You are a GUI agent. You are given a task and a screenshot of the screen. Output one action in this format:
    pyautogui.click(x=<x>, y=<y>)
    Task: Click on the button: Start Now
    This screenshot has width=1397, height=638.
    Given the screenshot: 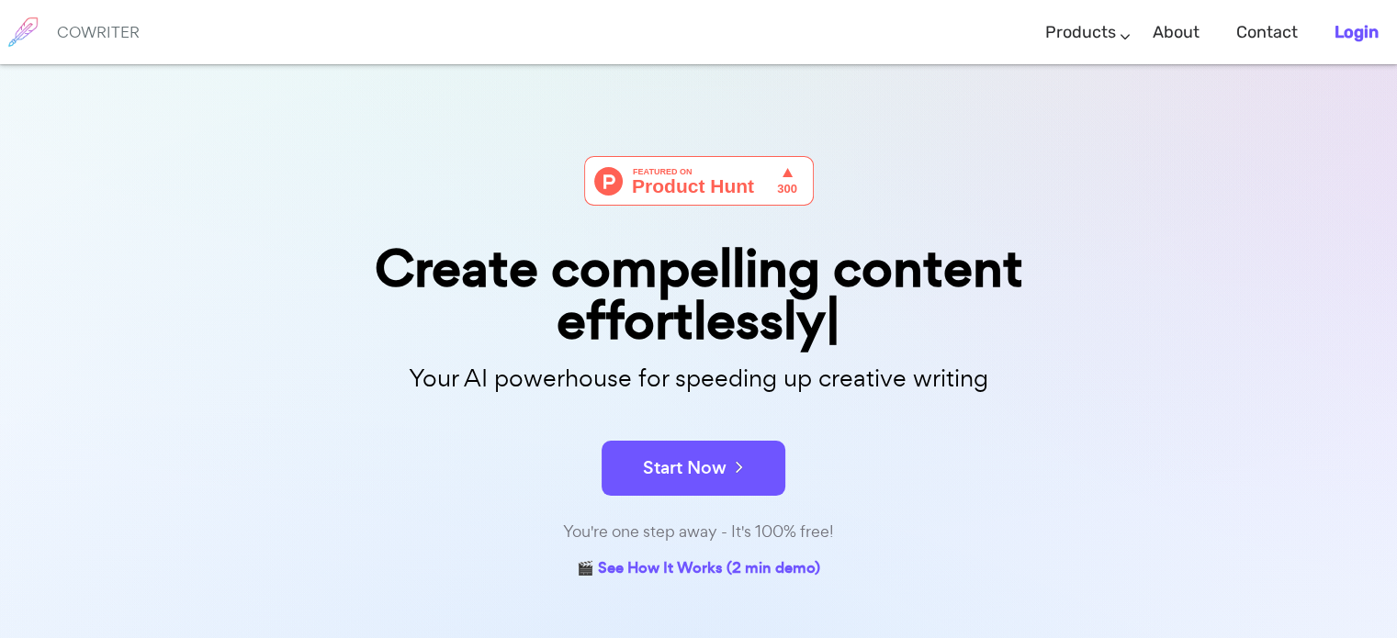 What is the action you would take?
    pyautogui.click(x=693, y=468)
    